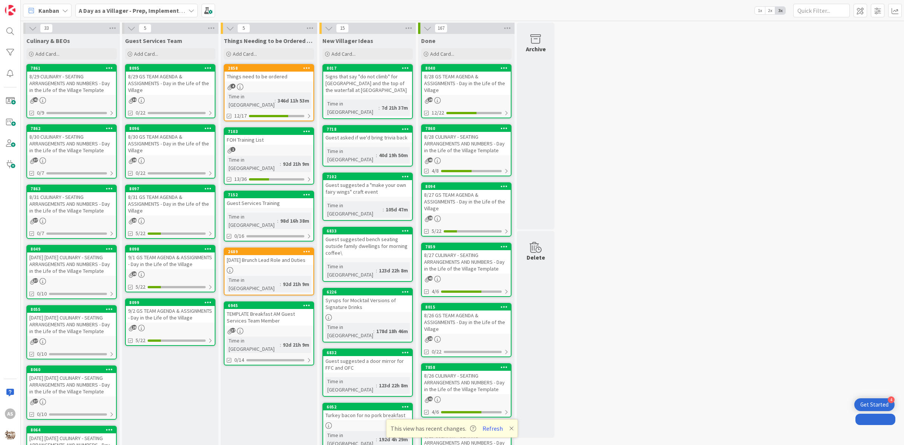 This screenshot has height=445, width=904. What do you see at coordinates (296, 284) in the screenshot?
I see `div: 92d 21h 9m` at bounding box center [296, 284].